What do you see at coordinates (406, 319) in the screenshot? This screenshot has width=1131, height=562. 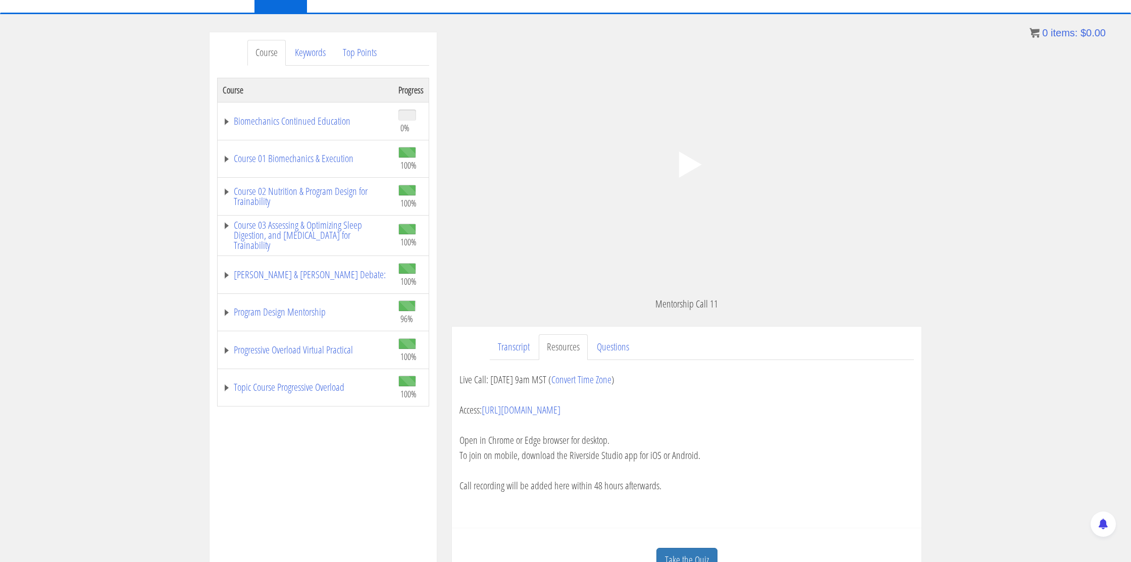 I see `span: 96%` at bounding box center [406, 319].